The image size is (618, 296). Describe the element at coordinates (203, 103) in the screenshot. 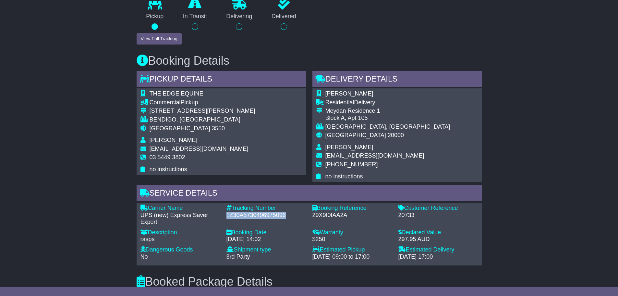

I see `div: Pickup` at that location.